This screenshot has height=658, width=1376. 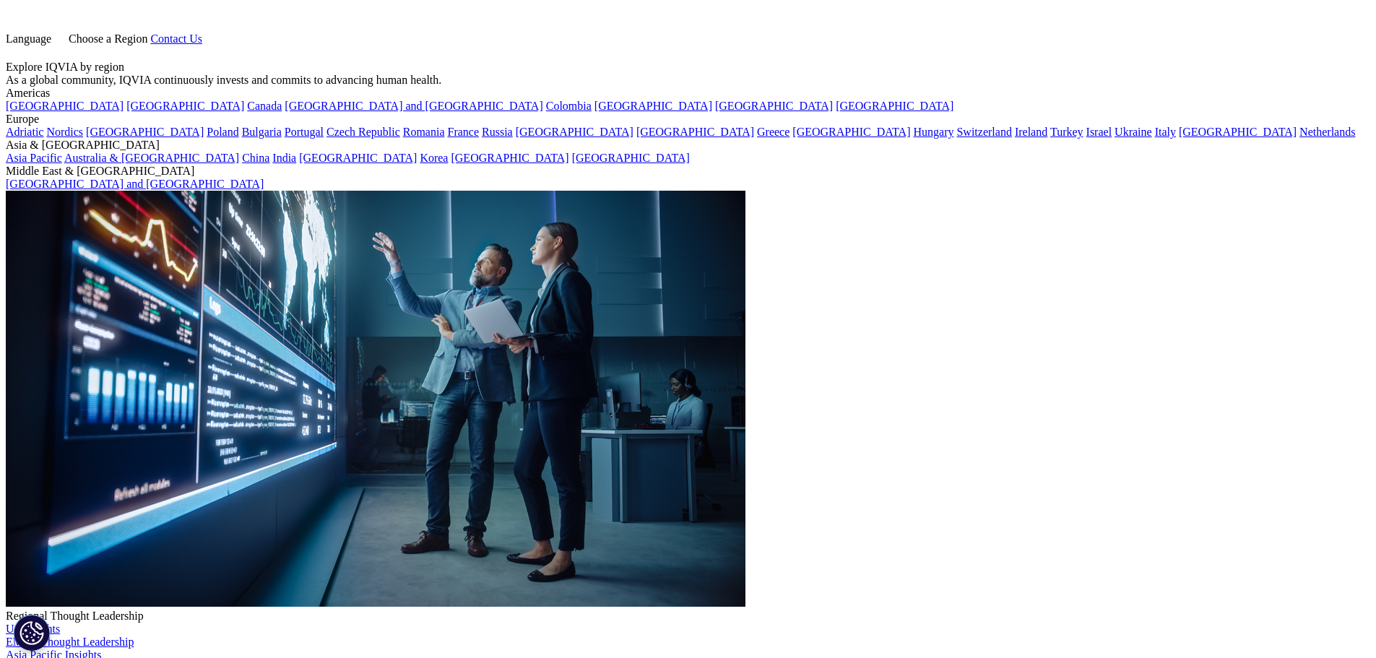 I want to click on div: Regional Thought Leadership, so click(x=687, y=616).